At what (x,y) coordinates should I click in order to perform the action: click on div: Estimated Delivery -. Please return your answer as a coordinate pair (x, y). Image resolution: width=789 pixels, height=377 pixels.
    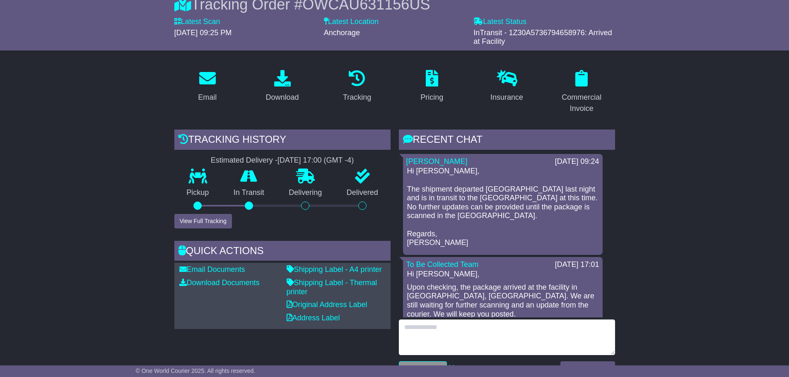
    Looking at the image, I should click on (282, 161).